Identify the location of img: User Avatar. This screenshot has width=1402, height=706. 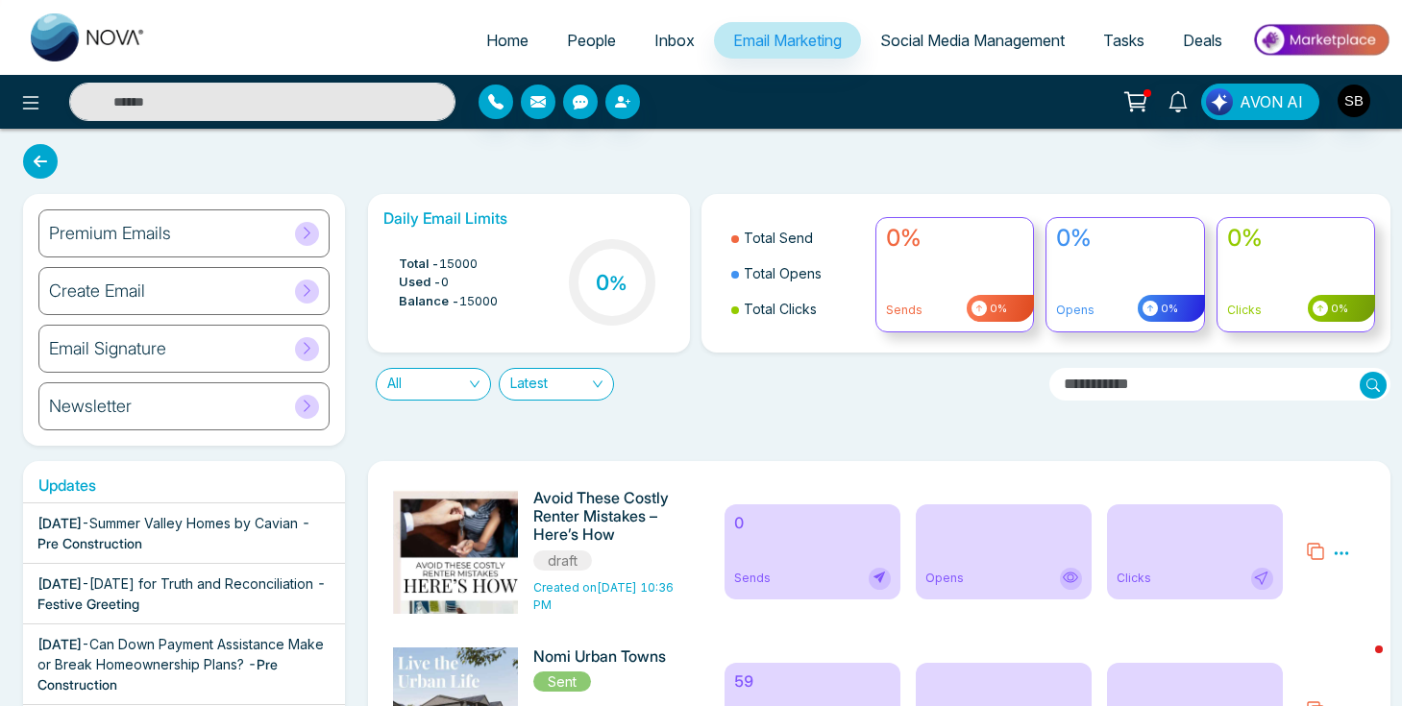
(1354, 101).